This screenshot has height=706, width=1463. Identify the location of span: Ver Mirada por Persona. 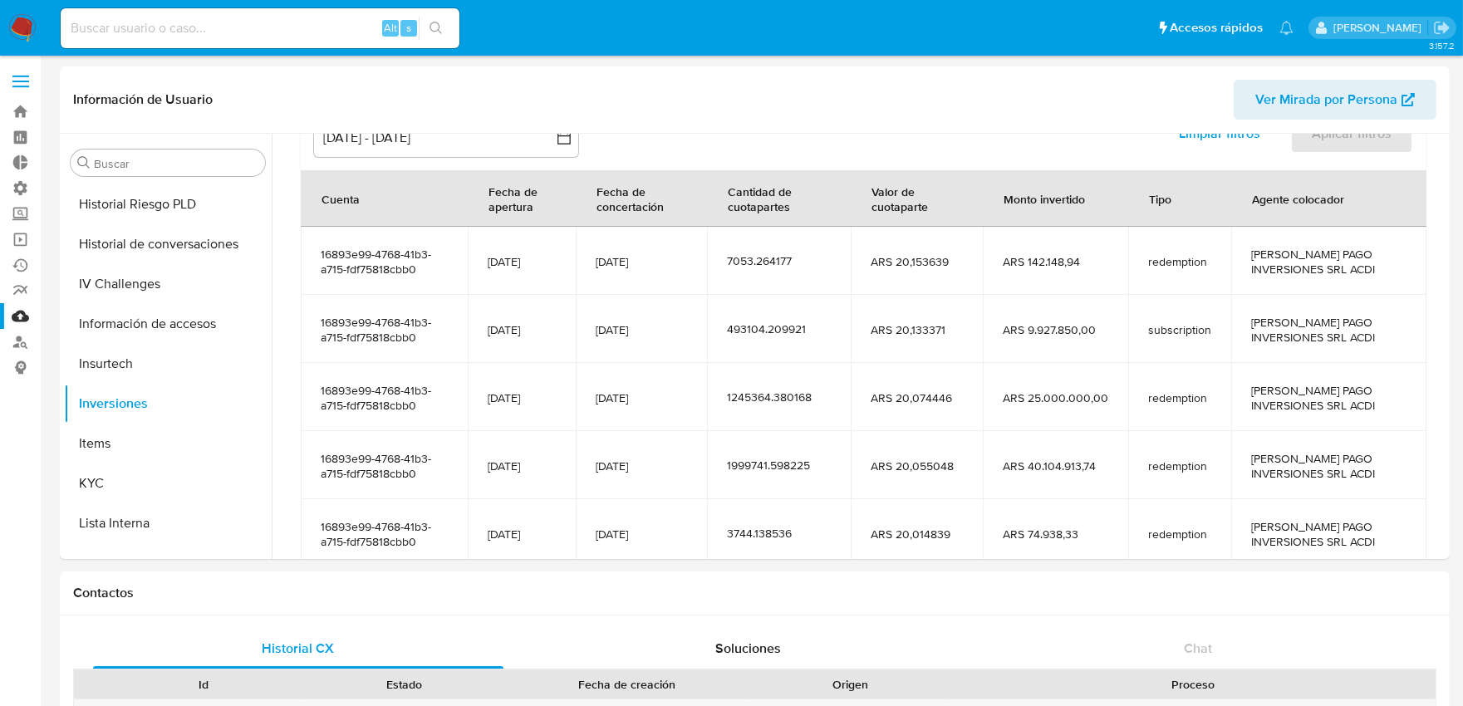
(1325, 100).